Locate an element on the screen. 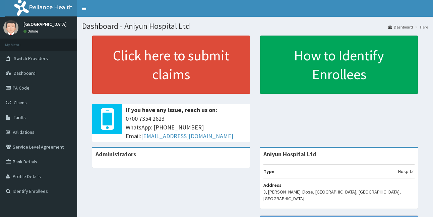 This screenshot has width=433, height=217. strong: Aniyun Hospital Ltd is located at coordinates (290, 154).